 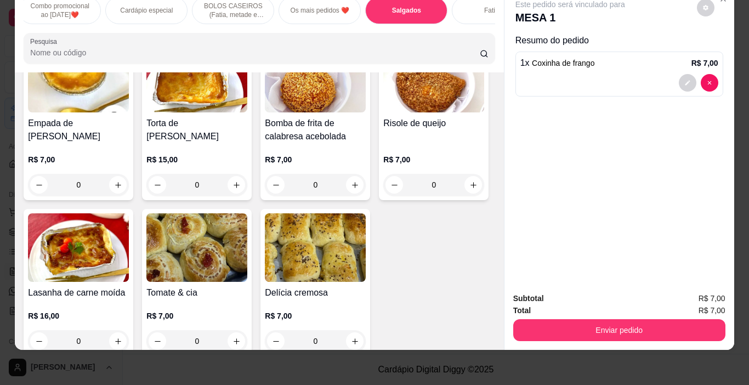 What do you see at coordinates (493, 10) in the screenshot?
I see `p: Fatias` at bounding box center [493, 10].